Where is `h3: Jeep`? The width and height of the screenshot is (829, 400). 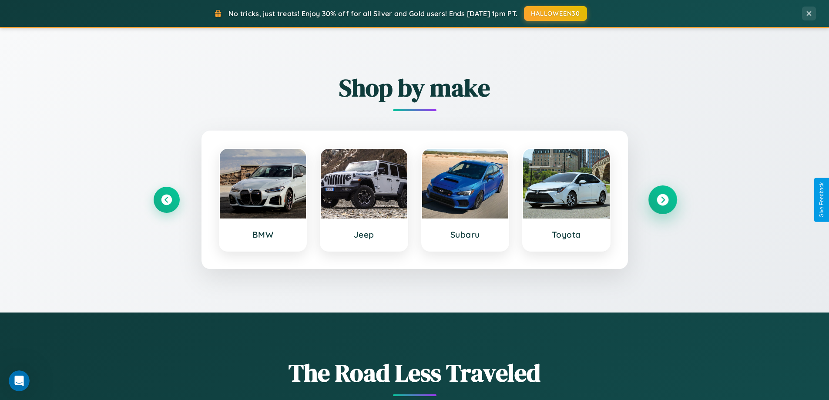 h3: Jeep is located at coordinates (364, 235).